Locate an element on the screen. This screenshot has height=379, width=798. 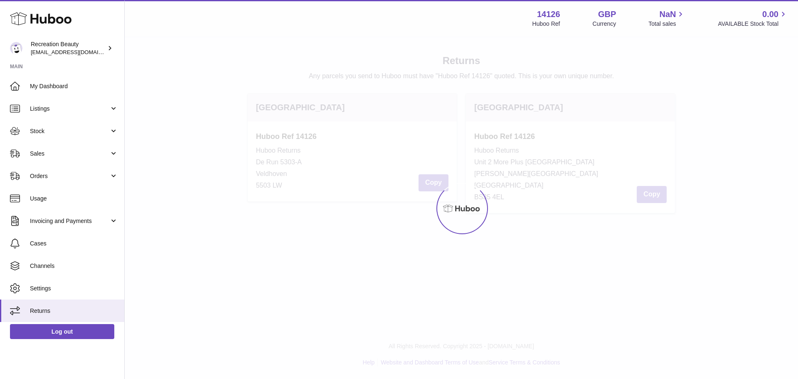
div: Recreation Beauty is located at coordinates (68, 48).